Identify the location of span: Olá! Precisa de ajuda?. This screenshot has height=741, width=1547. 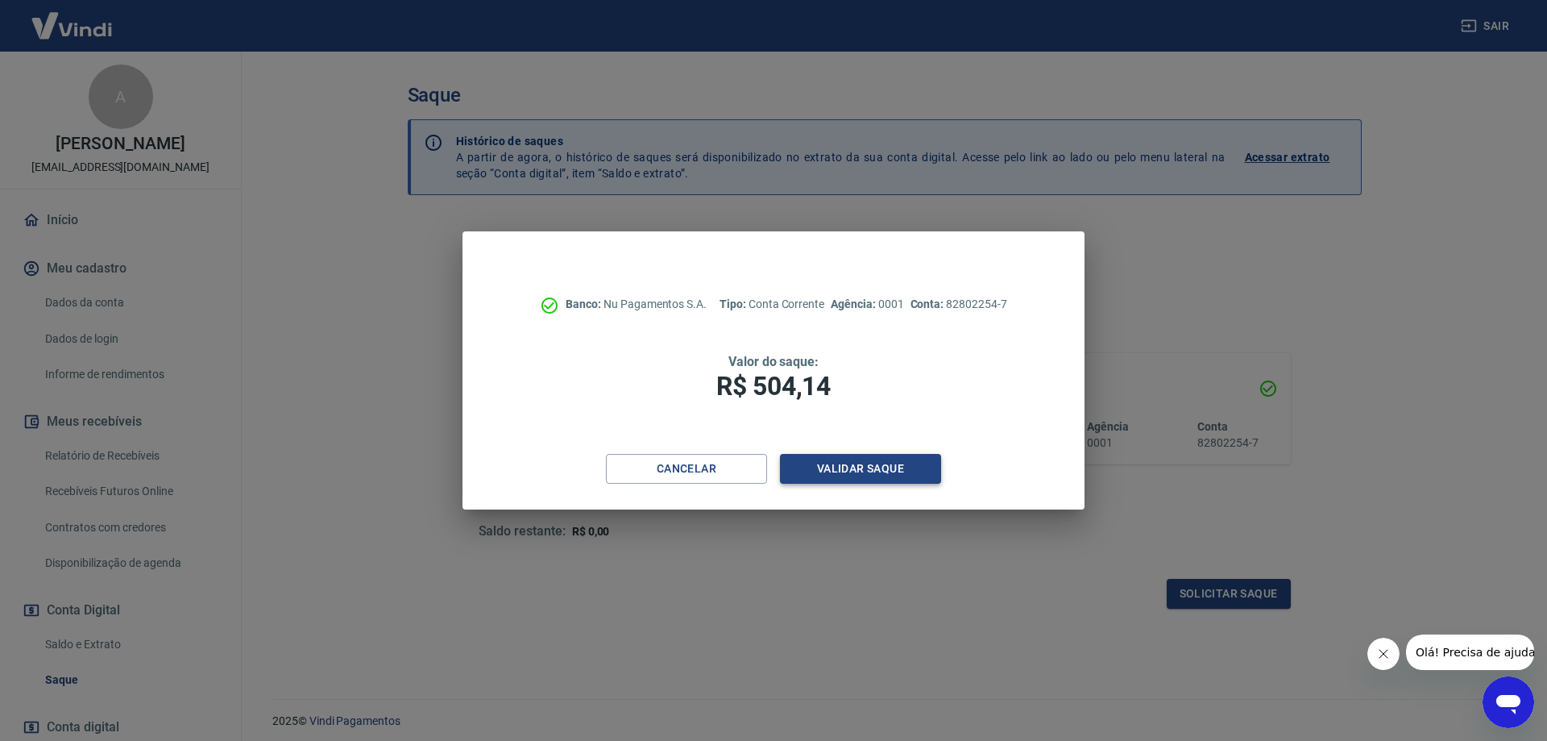
(73, 18).